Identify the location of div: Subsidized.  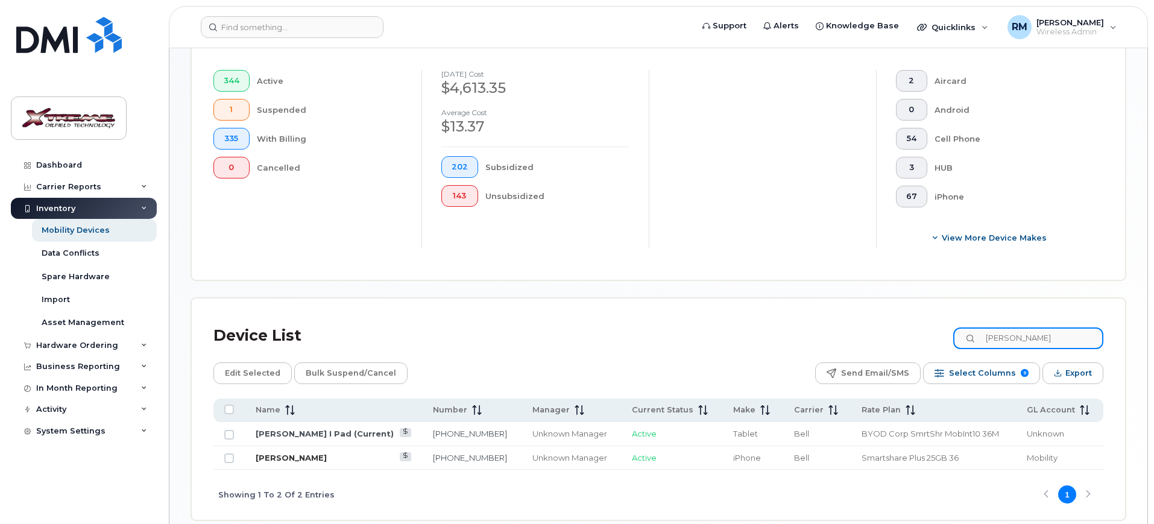
(558, 167).